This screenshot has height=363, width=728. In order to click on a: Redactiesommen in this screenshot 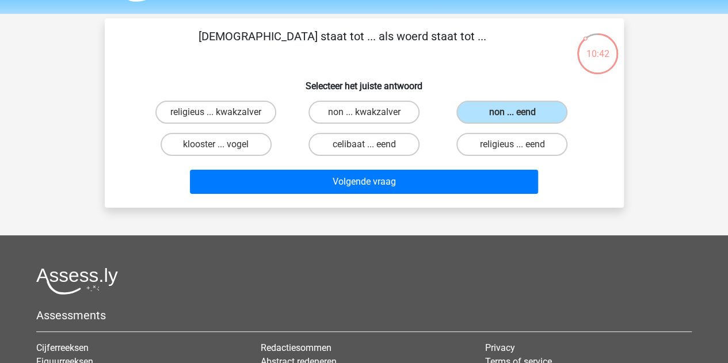, I will do `click(296, 347)`.